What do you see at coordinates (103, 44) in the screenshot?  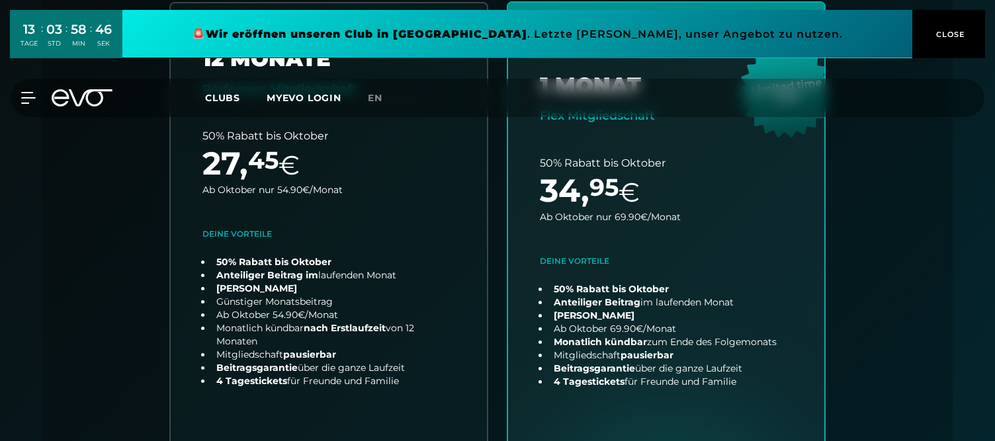 I see `div: SEK` at bounding box center [103, 44].